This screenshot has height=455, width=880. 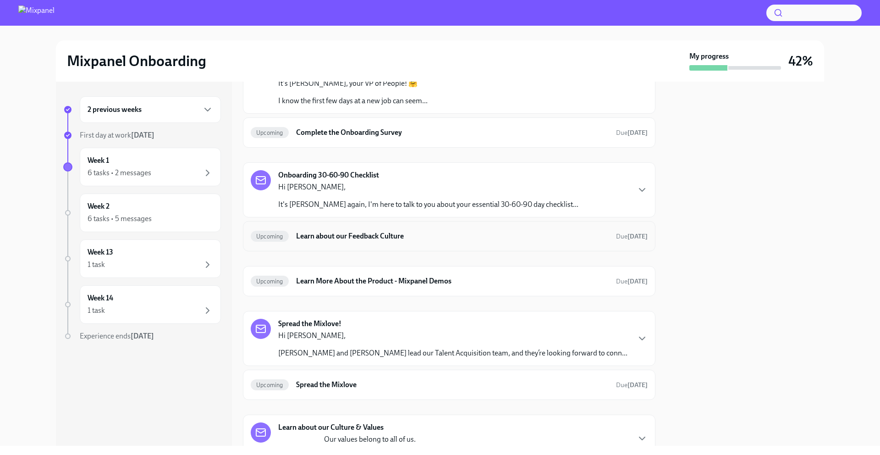 What do you see at coordinates (137, 61) in the screenshot?
I see `h2: Mixpanel Onboarding` at bounding box center [137, 61].